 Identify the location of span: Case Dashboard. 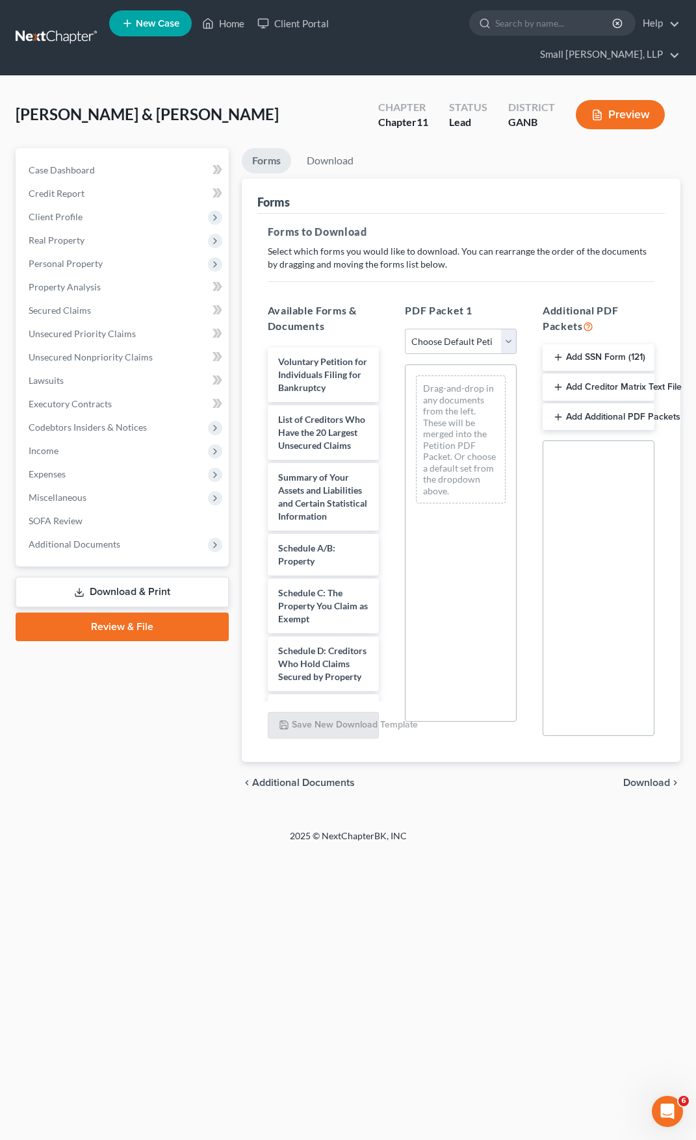
(62, 170).